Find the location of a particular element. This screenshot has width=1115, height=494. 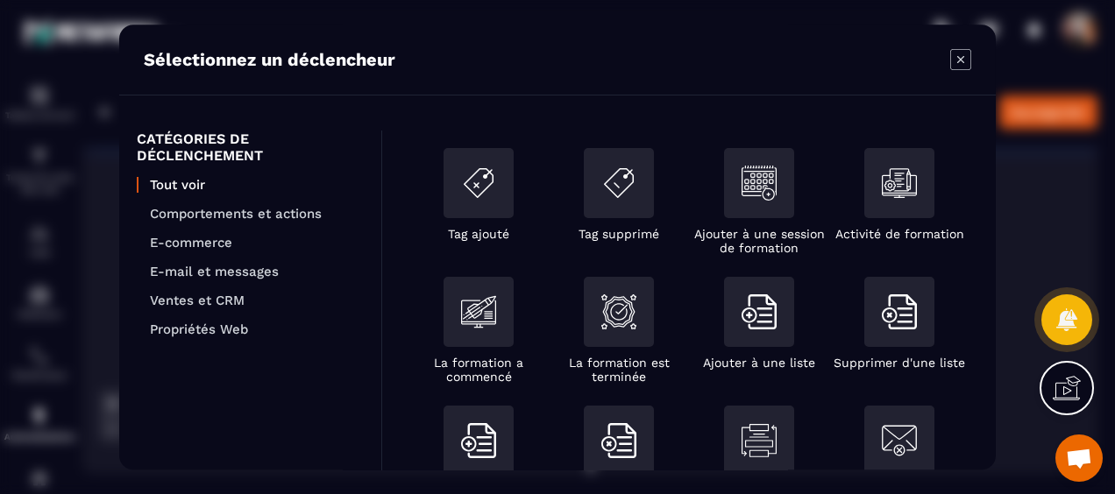

p: E-mail et messages is located at coordinates (257, 272).